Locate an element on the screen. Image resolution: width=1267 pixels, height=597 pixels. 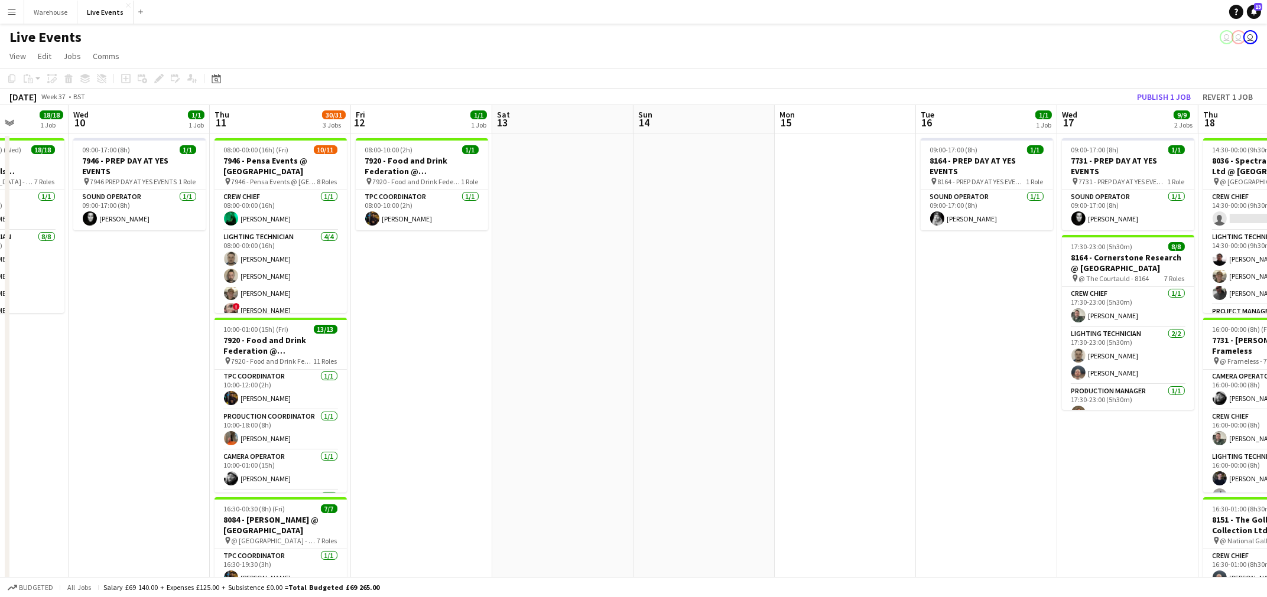
div: BST is located at coordinates (79, 96).